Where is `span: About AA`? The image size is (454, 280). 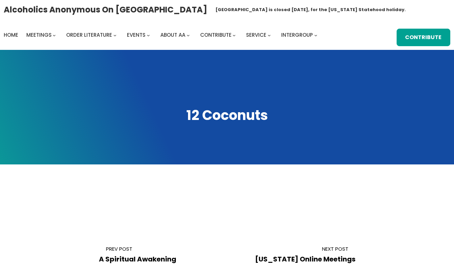
span: About AA is located at coordinates (173, 35).